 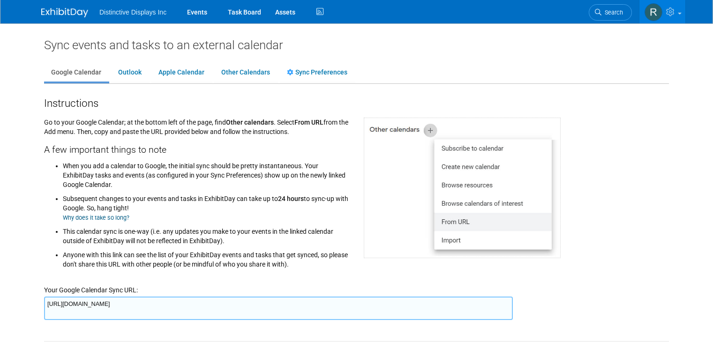 I want to click on span: From URL, so click(x=309, y=122).